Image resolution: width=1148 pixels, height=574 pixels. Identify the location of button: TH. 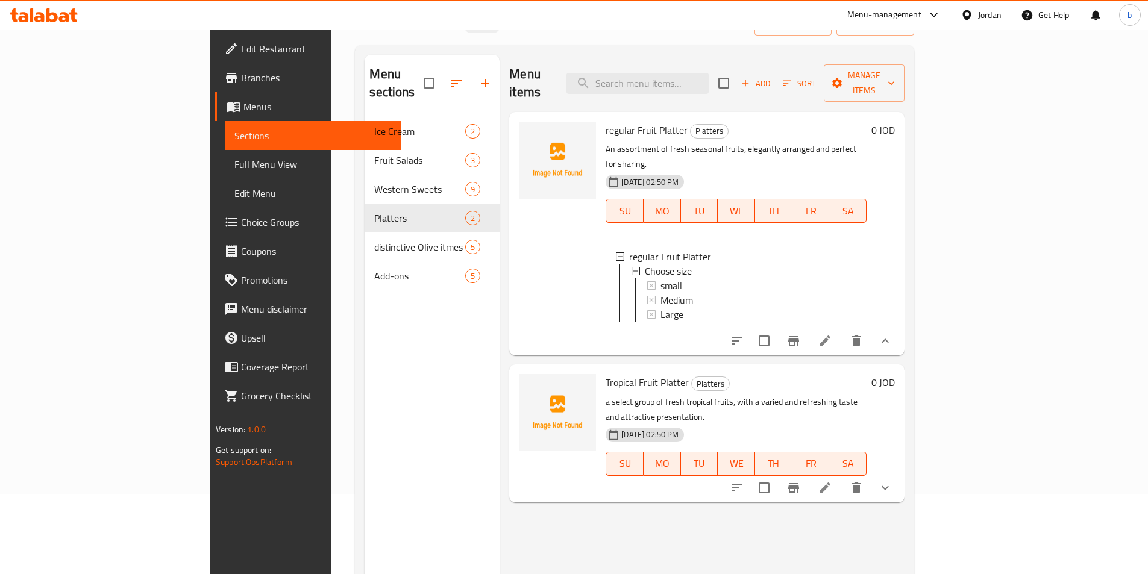
(774, 464).